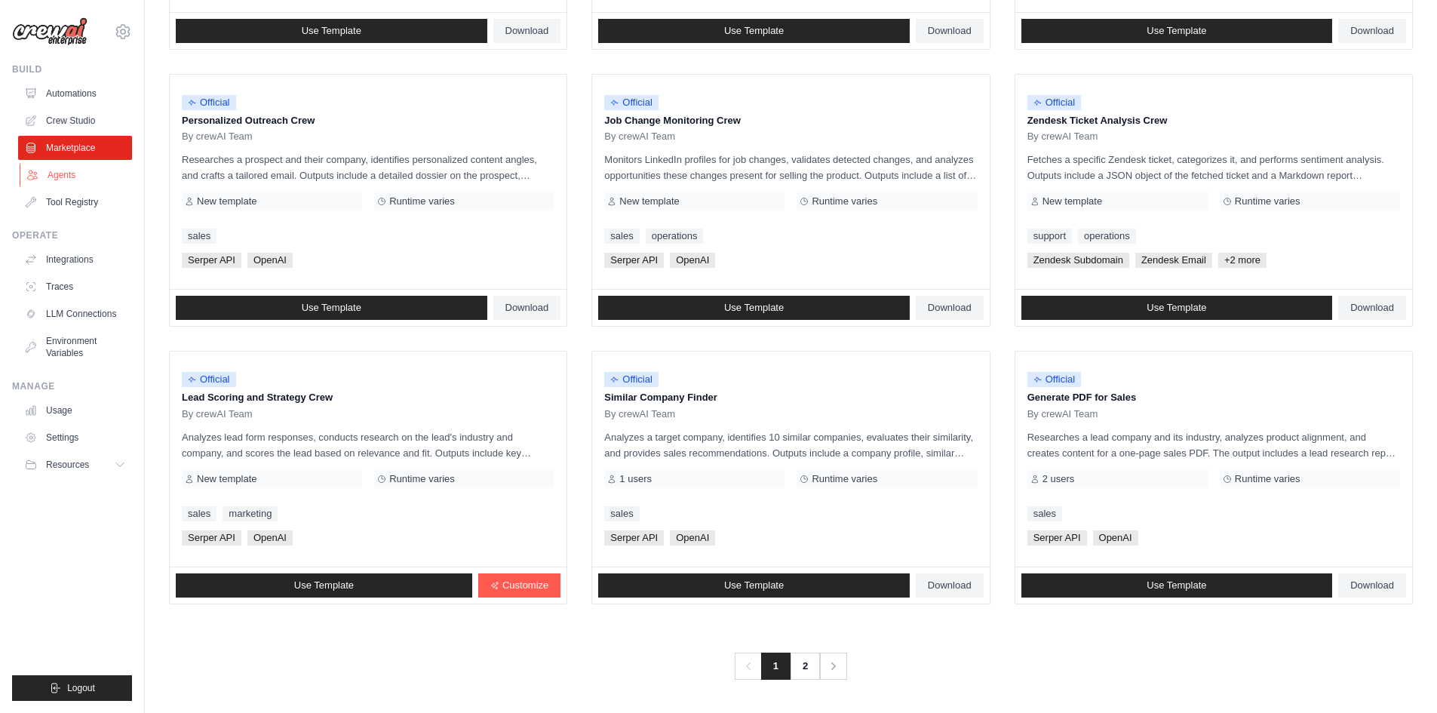 The width and height of the screenshot is (1437, 713). Describe the element at coordinates (368, 121) in the screenshot. I see `p: Personalized Outreach Crew` at that location.